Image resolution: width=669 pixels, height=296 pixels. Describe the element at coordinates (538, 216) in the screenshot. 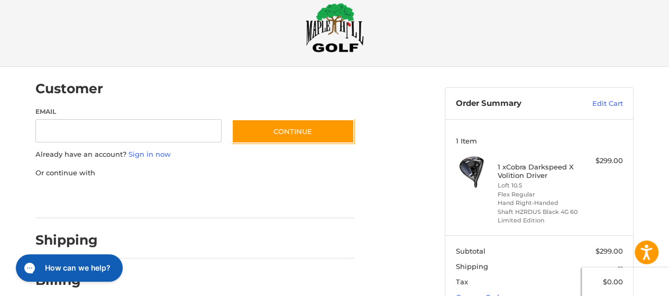

I see `li: Shaft HZRDUS Black 4G 60 Limited Edition` at that location.